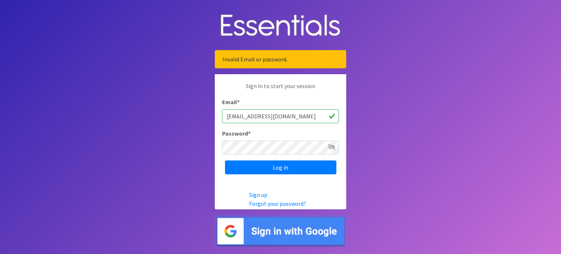 This screenshot has width=561, height=254. Describe the element at coordinates (236, 133) in the screenshot. I see `label: Password` at that location.